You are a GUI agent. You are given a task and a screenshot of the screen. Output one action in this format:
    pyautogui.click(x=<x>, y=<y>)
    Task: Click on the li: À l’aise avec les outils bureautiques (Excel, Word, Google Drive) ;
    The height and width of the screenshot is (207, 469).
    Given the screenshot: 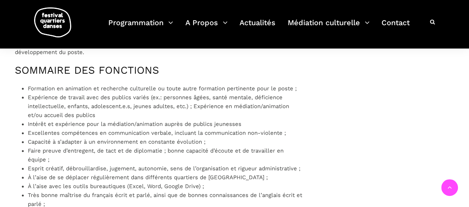 What is the action you would take?
    pyautogui.click(x=165, y=186)
    